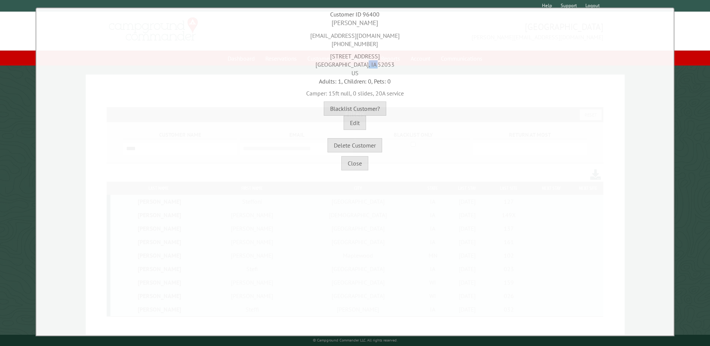 The image size is (710, 346). Describe the element at coordinates (355, 145) in the screenshot. I see `button: Delete Customer` at that location.